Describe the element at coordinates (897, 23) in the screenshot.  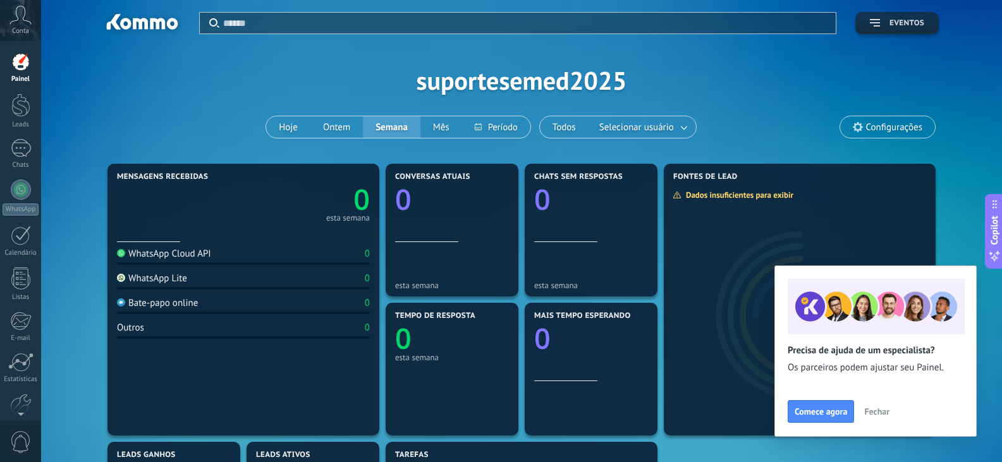
I see `button: Eventos` at that location.